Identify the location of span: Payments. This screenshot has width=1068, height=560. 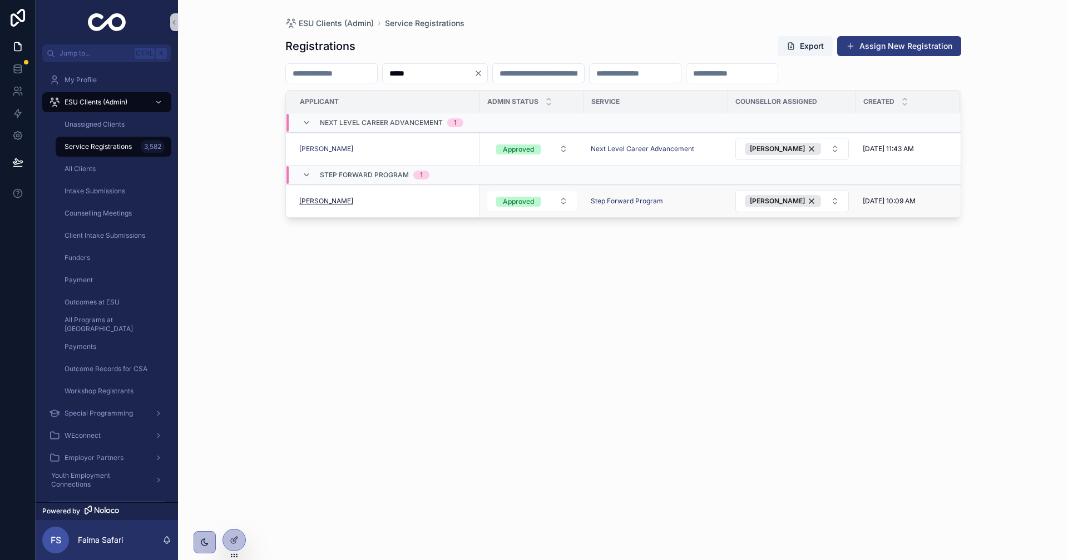
(80, 347).